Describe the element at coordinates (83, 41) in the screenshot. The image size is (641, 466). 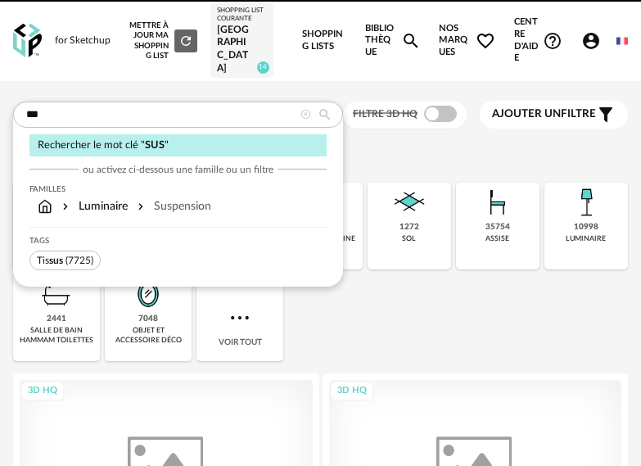
I see `div: for Sketchup` at that location.